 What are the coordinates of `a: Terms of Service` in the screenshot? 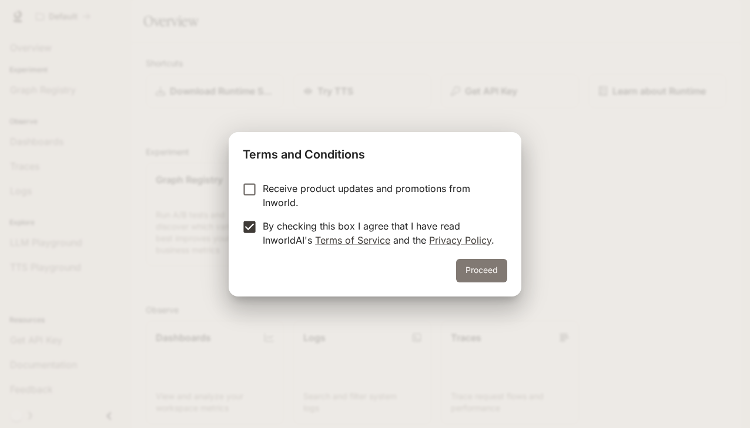 It's located at (353, 240).